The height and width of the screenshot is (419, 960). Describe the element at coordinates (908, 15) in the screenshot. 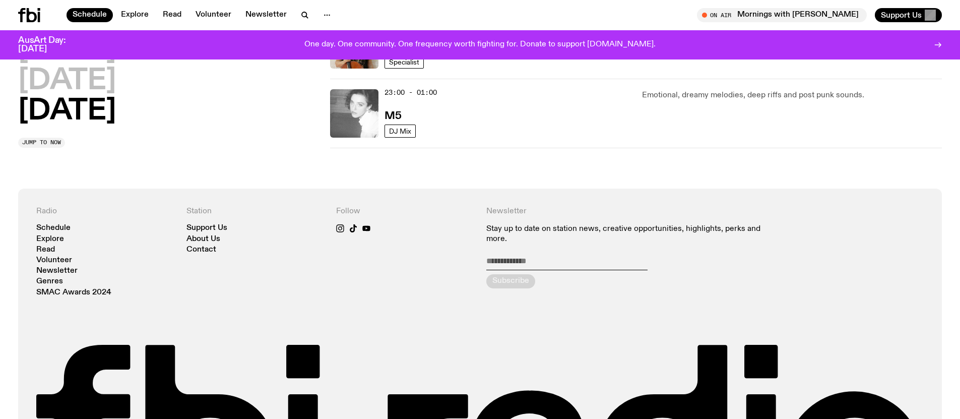

I see `button: Support Us` at that location.